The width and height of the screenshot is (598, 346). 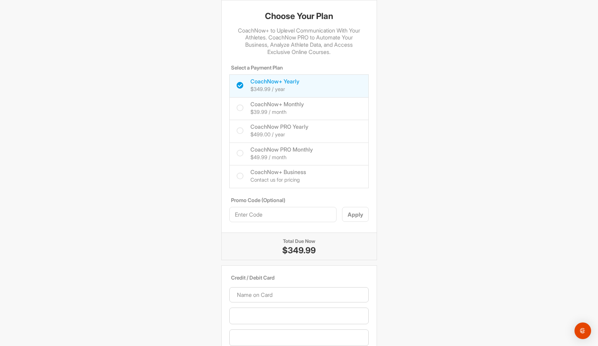 What do you see at coordinates (277, 104) in the screenshot?
I see `span: CoachNow+ Monthly` at bounding box center [277, 104].